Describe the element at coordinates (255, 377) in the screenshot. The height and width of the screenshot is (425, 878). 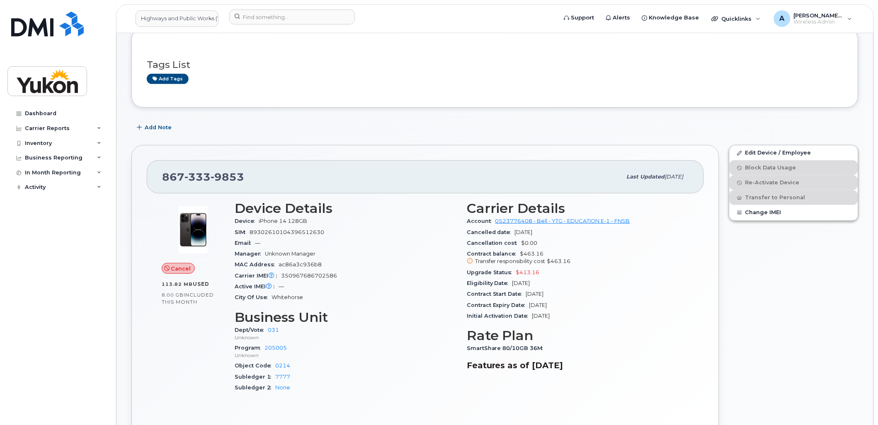
I see `span: Subledger 1` at that location.